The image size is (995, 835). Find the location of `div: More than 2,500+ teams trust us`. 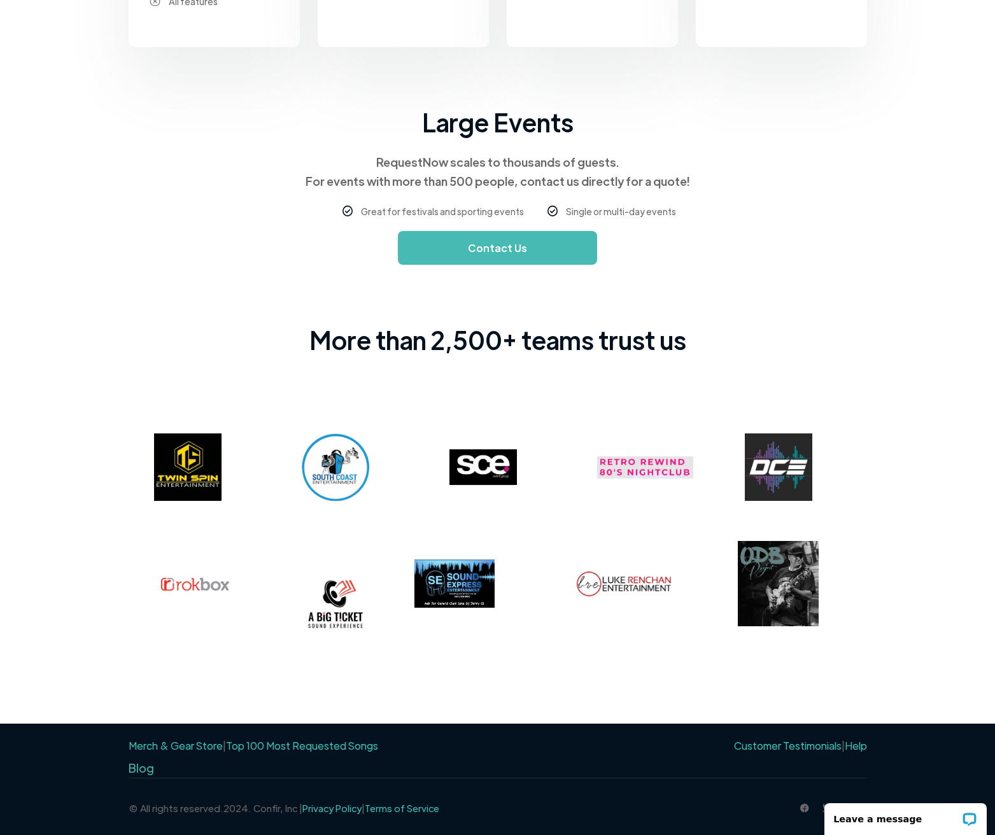

div: More than 2,500+ teams trust us is located at coordinates (498, 340).